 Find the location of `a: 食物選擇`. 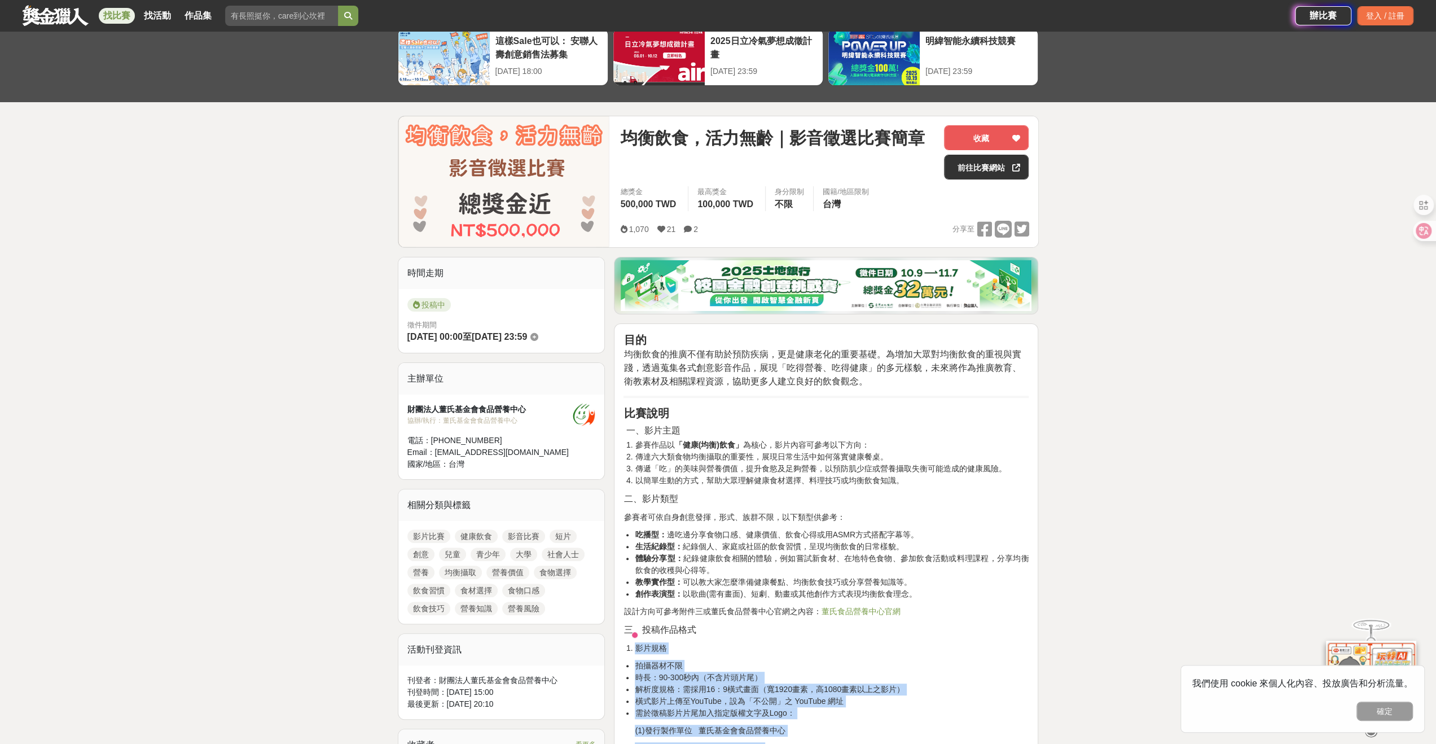

a: 食物選擇 is located at coordinates (555, 572).